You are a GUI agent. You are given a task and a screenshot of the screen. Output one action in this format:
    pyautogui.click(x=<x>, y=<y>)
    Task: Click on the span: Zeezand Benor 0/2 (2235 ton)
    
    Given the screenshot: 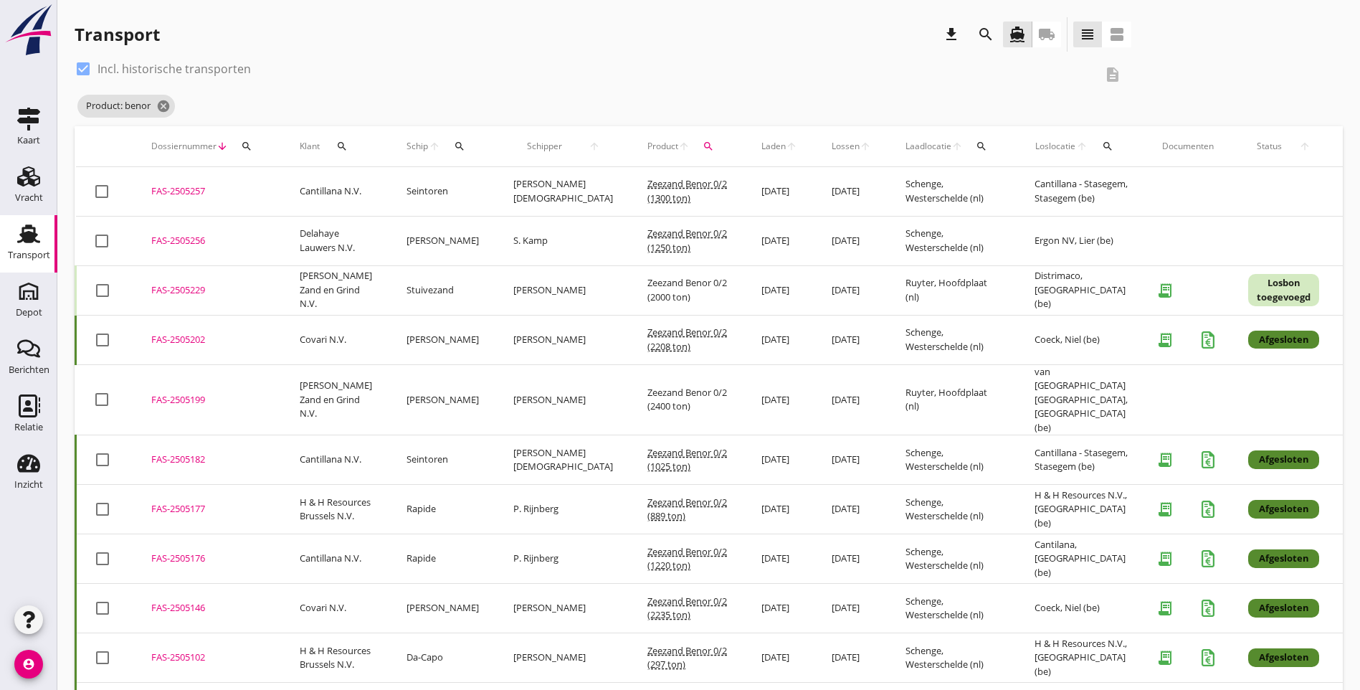 What is the action you would take?
    pyautogui.click(x=687, y=608)
    